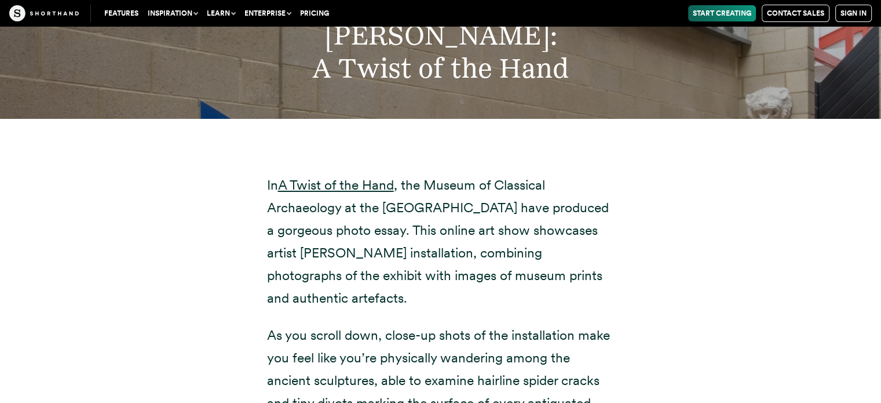 This screenshot has height=403, width=881. Describe the element at coordinates (315, 13) in the screenshot. I see `a: Pricing` at that location.